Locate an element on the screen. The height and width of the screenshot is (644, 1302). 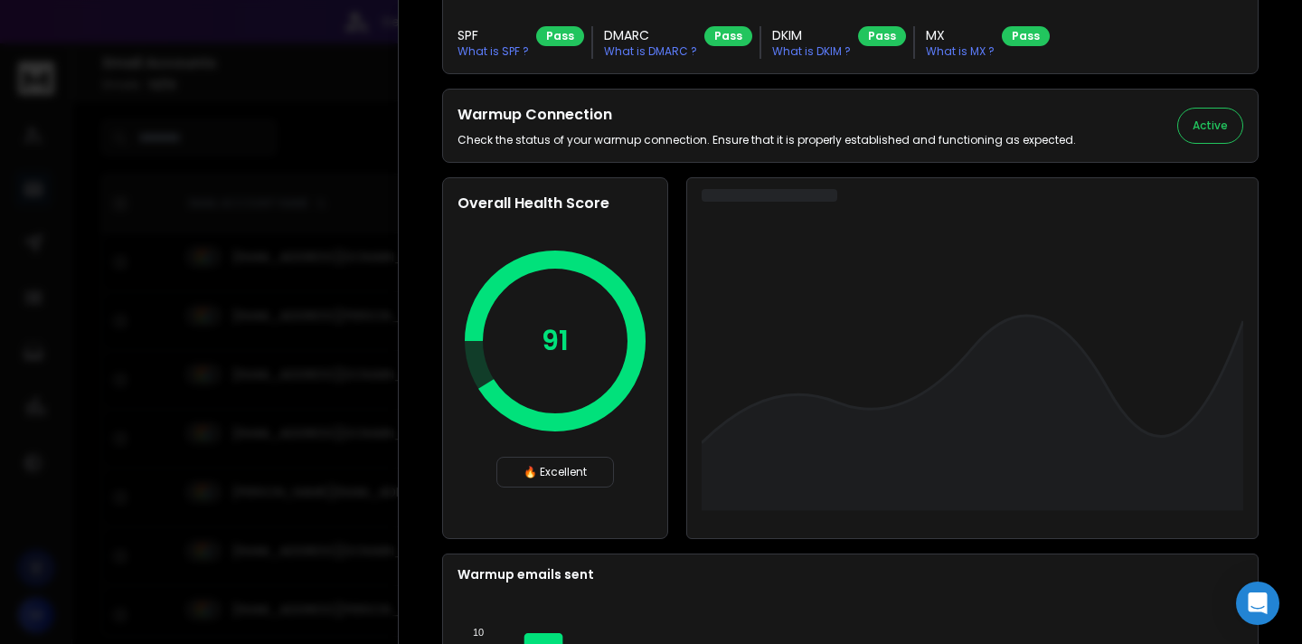
p: What is DKIM ? is located at coordinates (811, 52).